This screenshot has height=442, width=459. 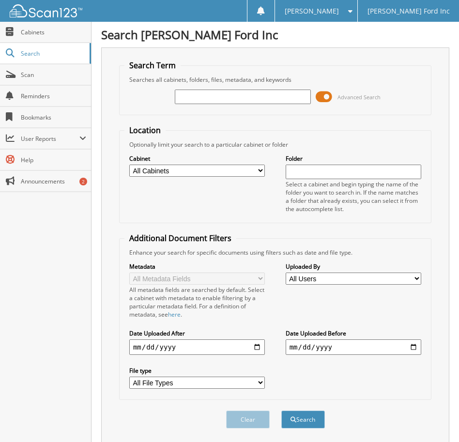 What do you see at coordinates (53, 96) in the screenshot?
I see `span: Reminders` at bounding box center [53, 96].